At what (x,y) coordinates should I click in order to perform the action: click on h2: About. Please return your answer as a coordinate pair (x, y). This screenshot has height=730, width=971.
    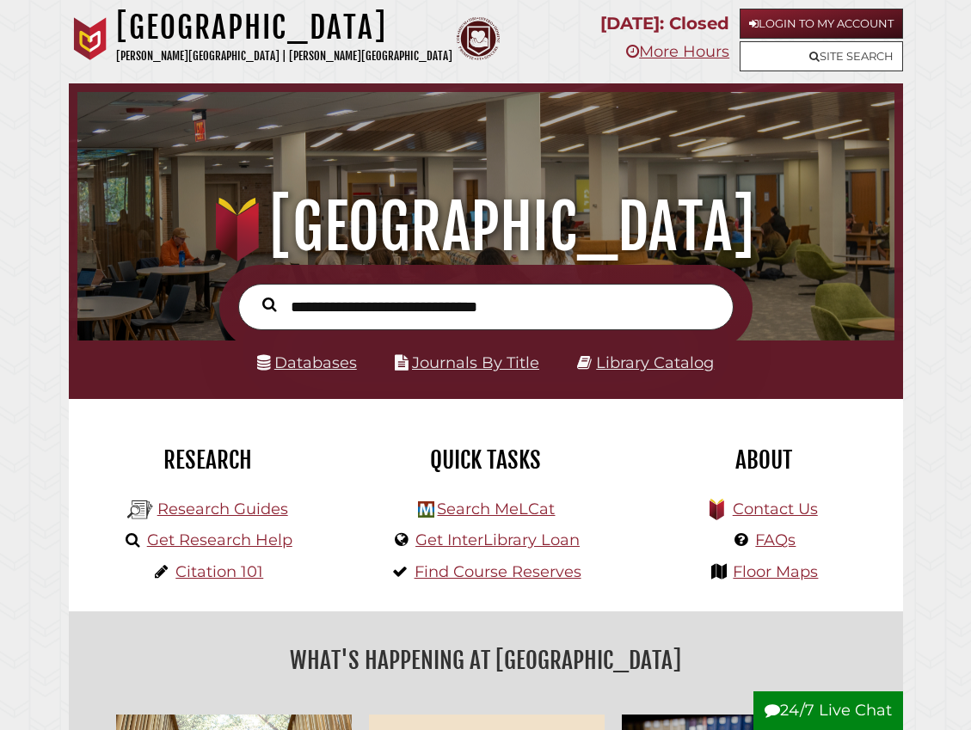
    Looking at the image, I should click on (763, 460).